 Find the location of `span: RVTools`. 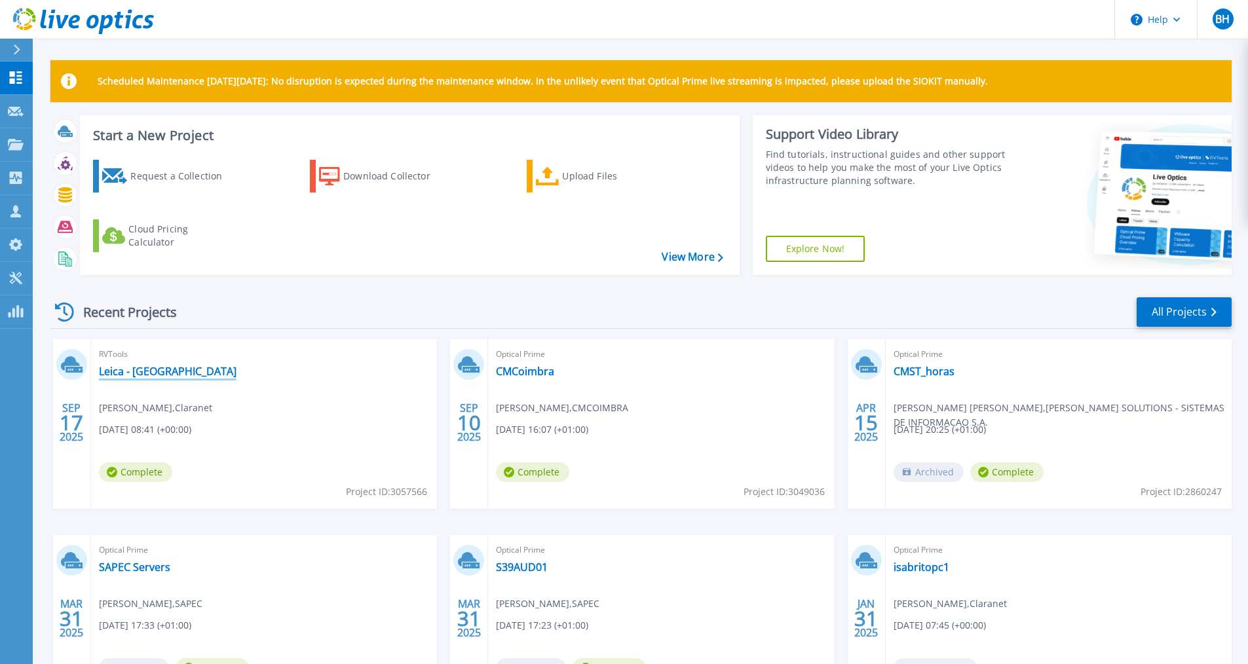

span: RVTools is located at coordinates (264, 354).